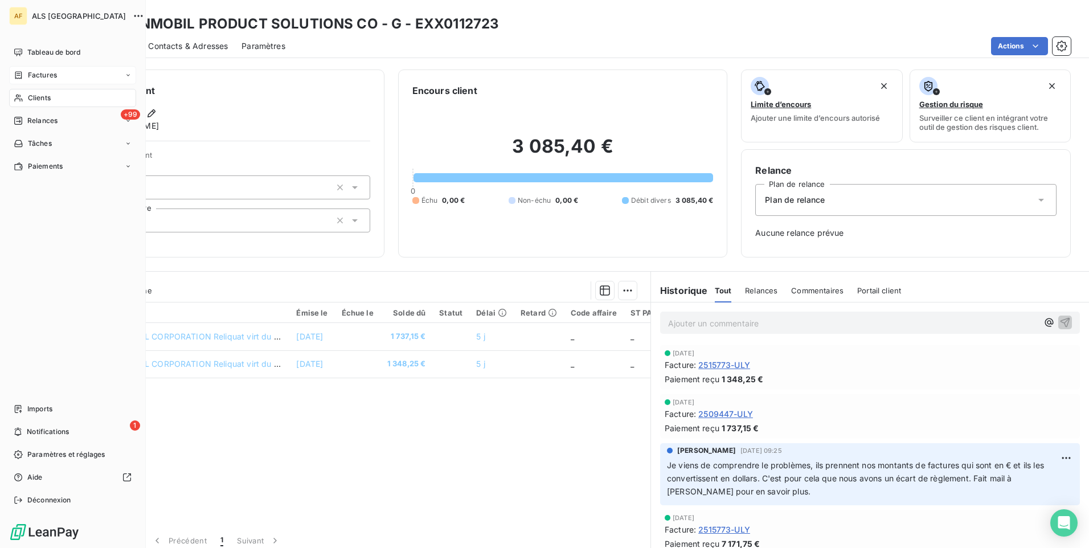 This screenshot has width=1089, height=548. What do you see at coordinates (879, 291) in the screenshot?
I see `span: Portail client` at bounding box center [879, 291].